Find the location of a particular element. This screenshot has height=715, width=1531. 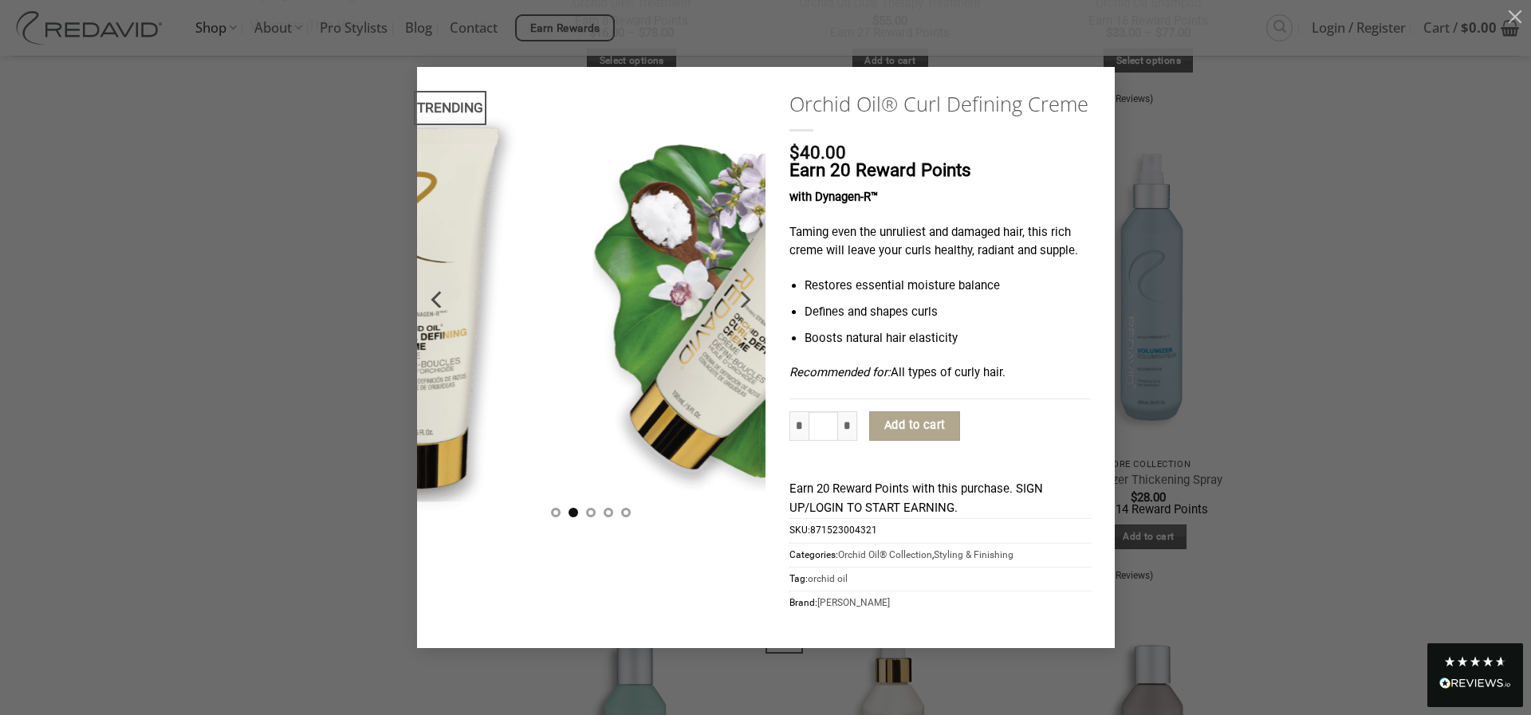

span: 871523004321 is located at coordinates (844, 530).